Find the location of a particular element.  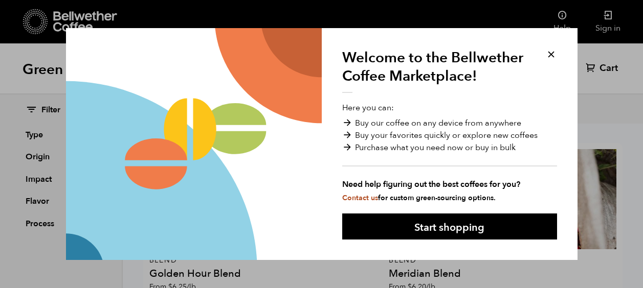

p: Here you can: is located at coordinates (449, 152).